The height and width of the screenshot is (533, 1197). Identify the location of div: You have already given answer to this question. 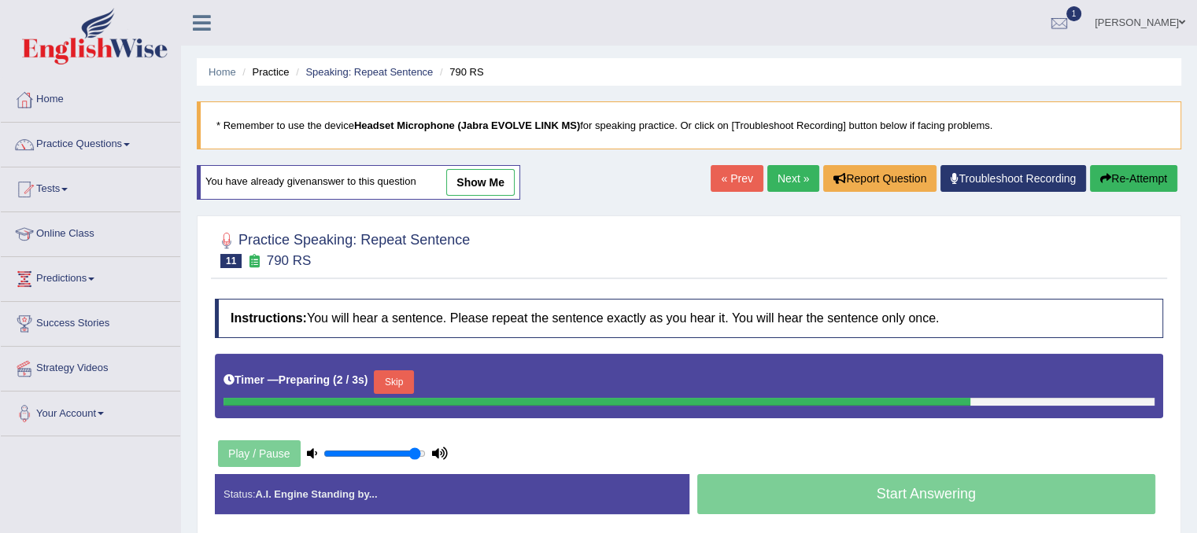
(358, 183).